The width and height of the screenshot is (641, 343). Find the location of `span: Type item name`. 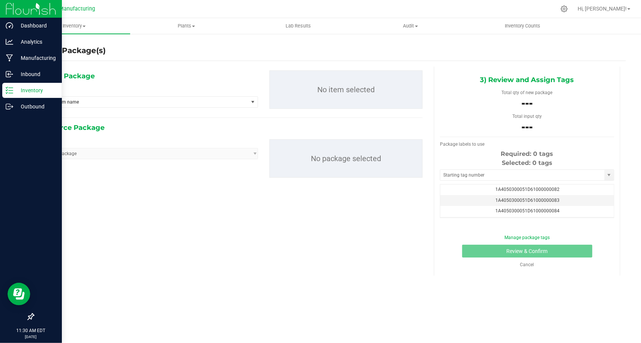

span: Type item name is located at coordinates (144, 102).